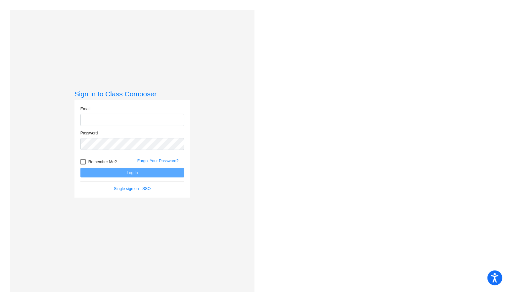 The width and height of the screenshot is (509, 292). I want to click on label: Password, so click(89, 133).